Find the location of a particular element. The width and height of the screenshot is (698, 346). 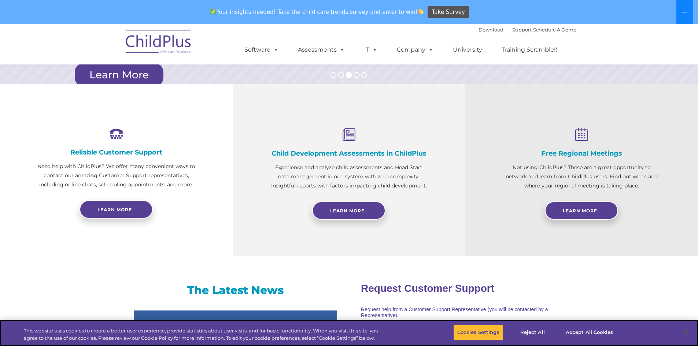

span: Your insights needed! Take the child care trends survey and enter to win! is located at coordinates (317, 12).